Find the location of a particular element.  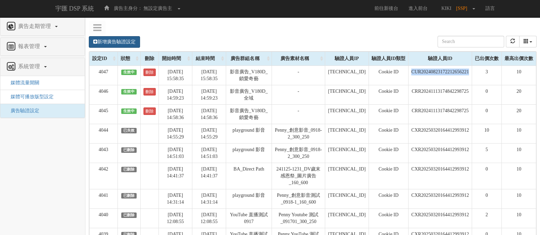

div: 刪除 is located at coordinates (150, 59).